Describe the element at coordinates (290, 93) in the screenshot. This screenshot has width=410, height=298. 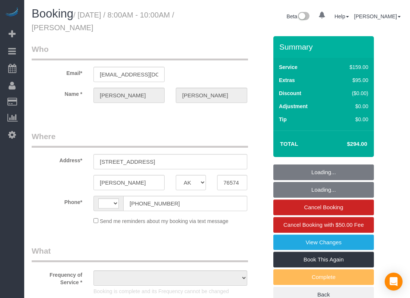
I see `label: Discount` at that location.